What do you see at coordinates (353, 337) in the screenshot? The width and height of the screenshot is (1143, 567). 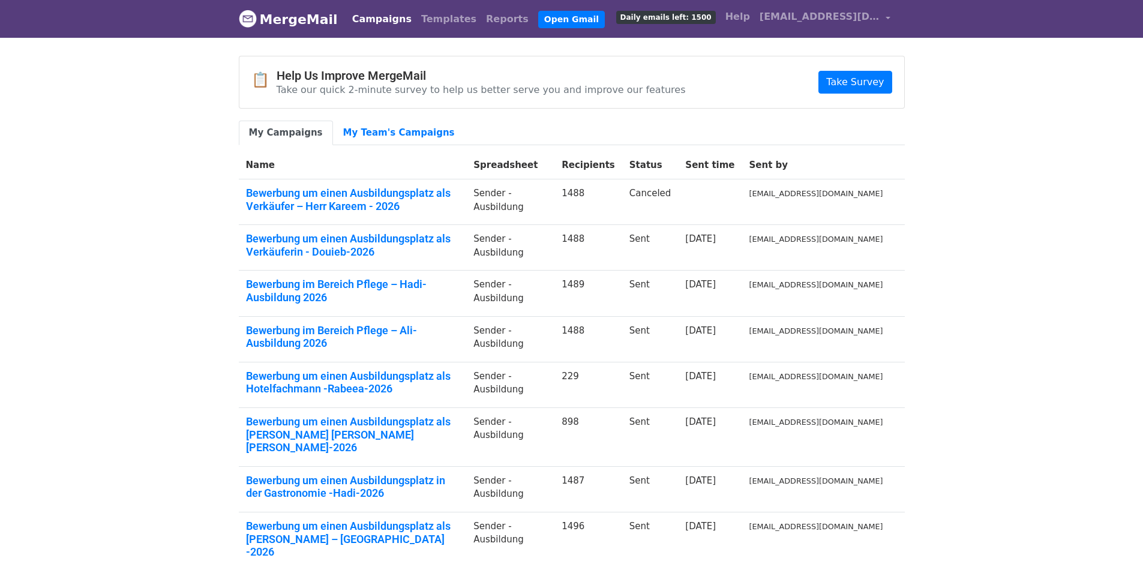 I see `a: Bewerbung im Bereich Pflege – Ali- Ausbildung 2026` at bounding box center [353, 337].